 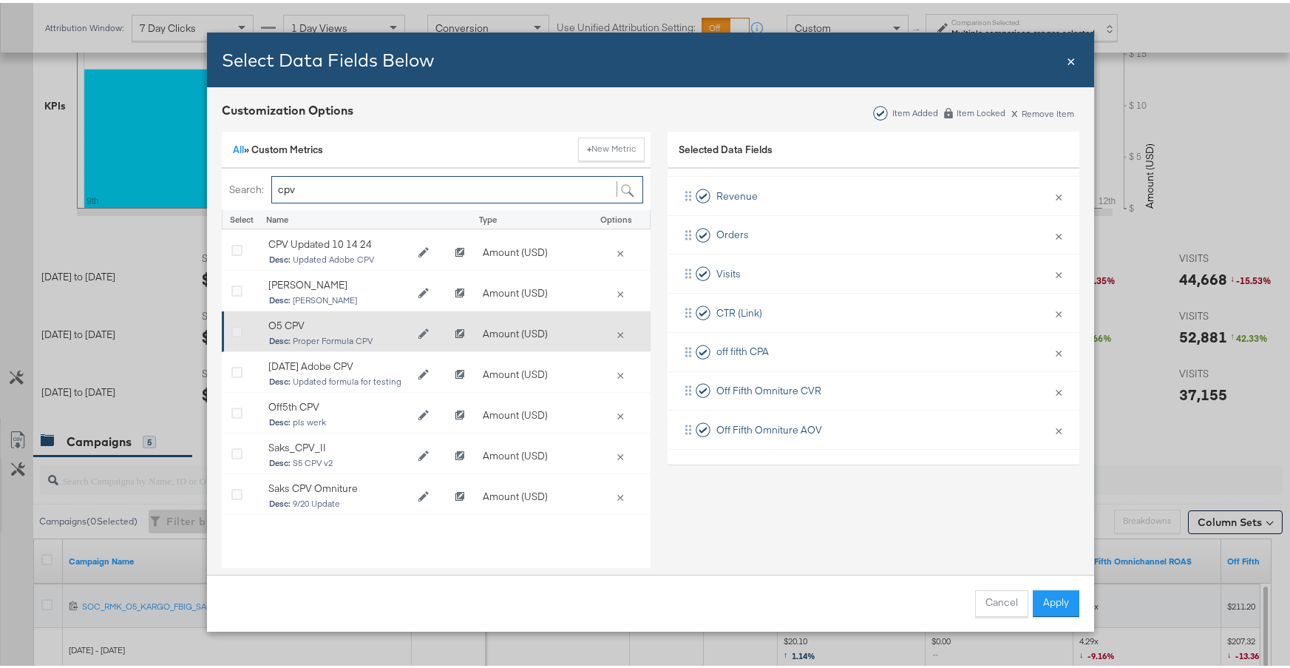 I want to click on button: Delete JW SaksCPV, so click(x=620, y=290).